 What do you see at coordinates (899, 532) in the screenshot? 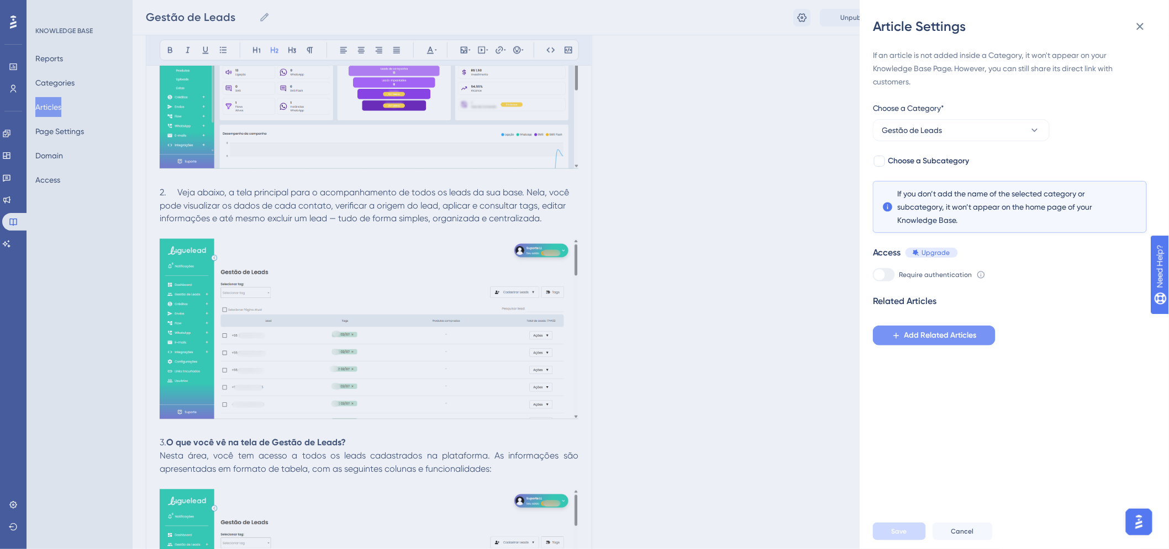
I see `span: Save` at bounding box center [899, 532].